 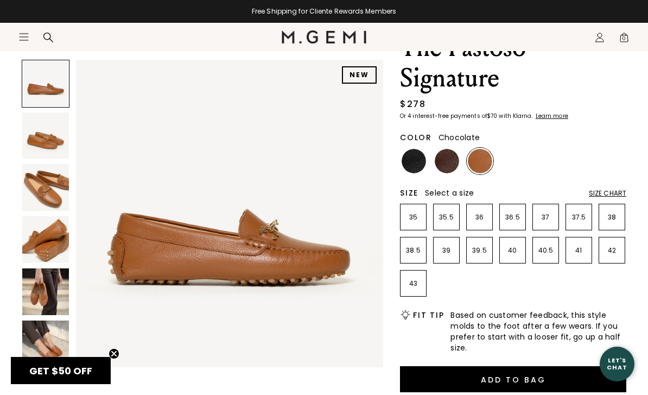 What do you see at coordinates (579, 250) in the screenshot?
I see `p: 41` at bounding box center [579, 250].